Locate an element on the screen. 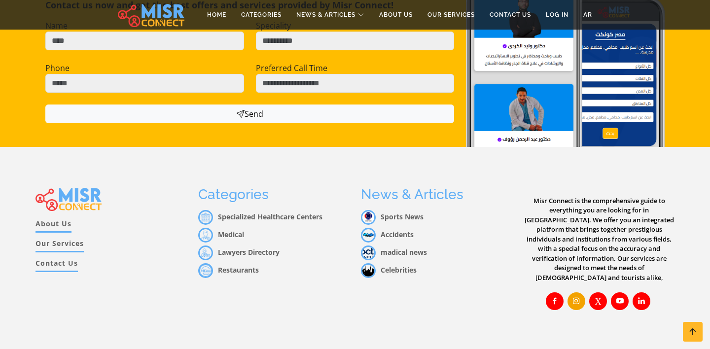  h3: Categories is located at coordinates (274, 195).